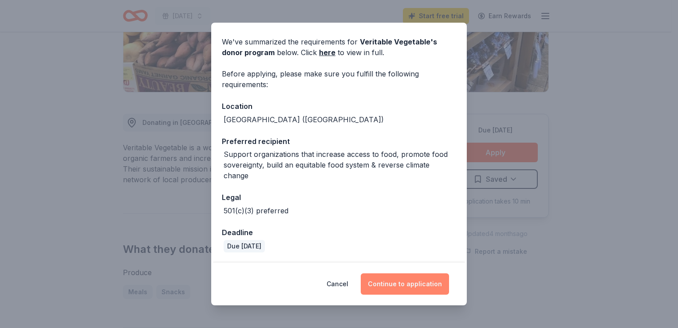  Describe the element at coordinates (405, 284) in the screenshot. I see `button: Continue to application` at that location.